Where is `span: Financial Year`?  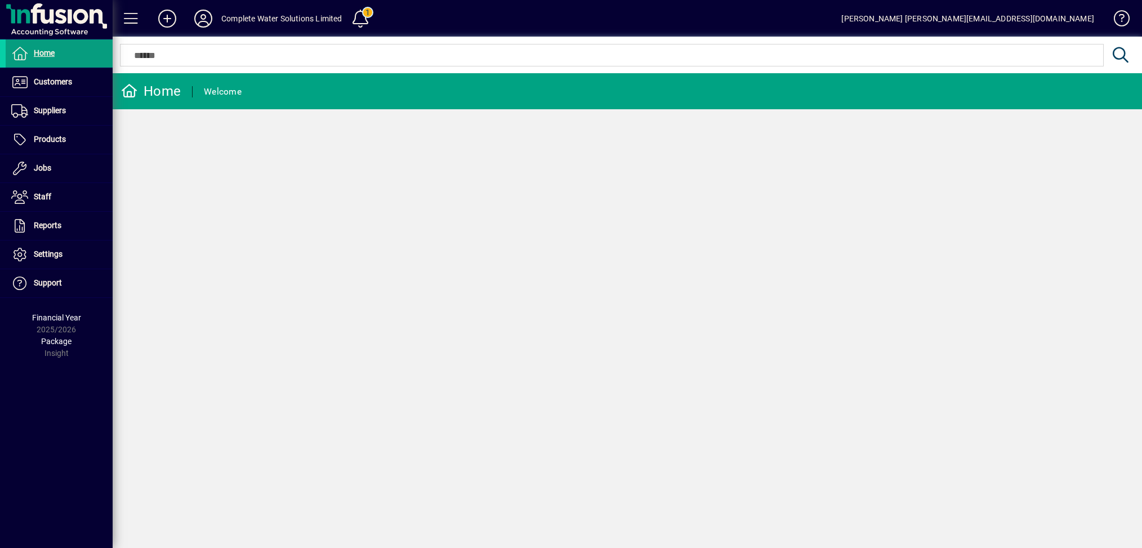 span: Financial Year is located at coordinates (56, 318).